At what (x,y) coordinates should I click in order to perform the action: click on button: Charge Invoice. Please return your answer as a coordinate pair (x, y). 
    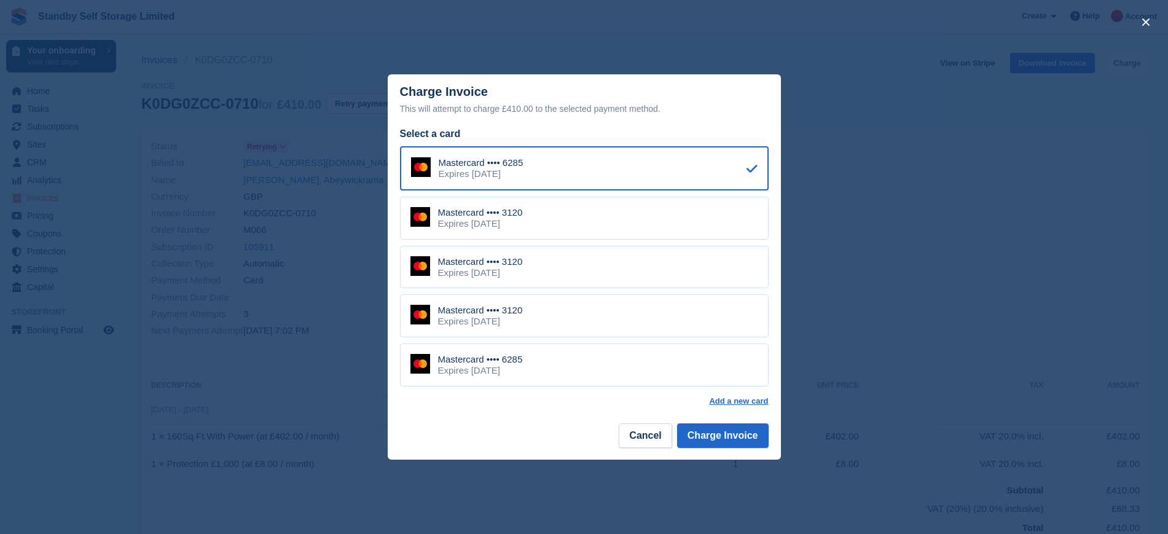
    Looking at the image, I should click on (723, 436).